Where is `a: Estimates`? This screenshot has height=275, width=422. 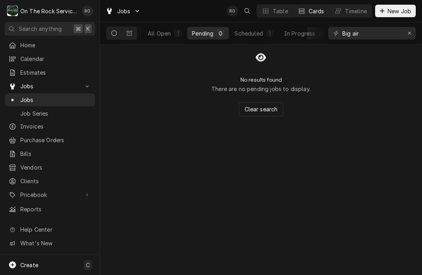
a: Estimates is located at coordinates (50, 72).